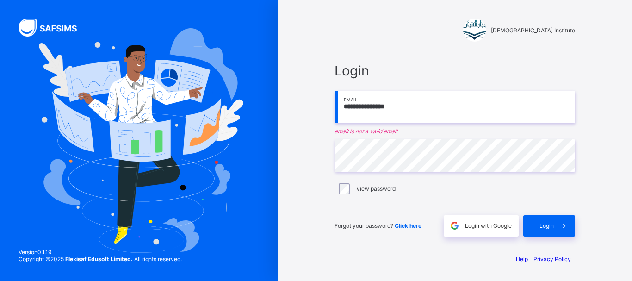 Image resolution: width=632 pixels, height=281 pixels. I want to click on img: SAFSIMS Logo, so click(53, 27).